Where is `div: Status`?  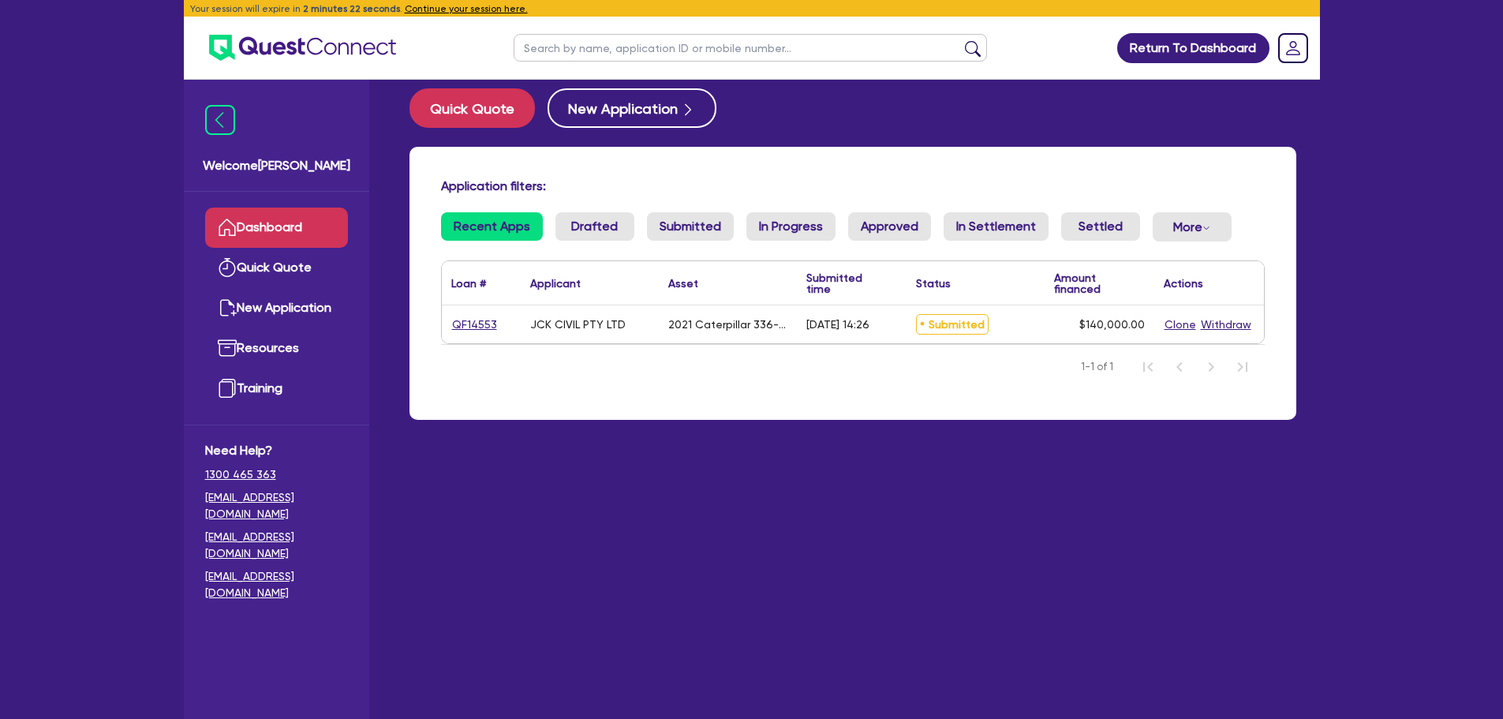 div: Status is located at coordinates (933, 283).